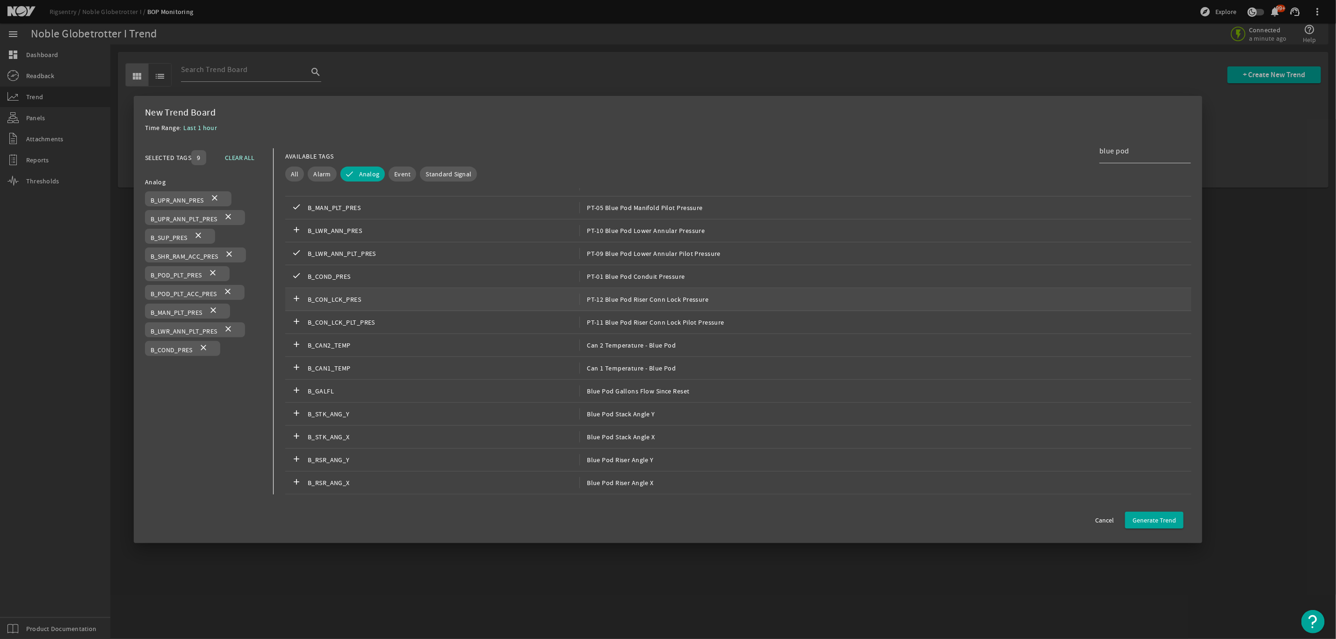 The height and width of the screenshot is (639, 1336). Describe the element at coordinates (164, 131) in the screenshot. I see `div: Time Range:` at that location.